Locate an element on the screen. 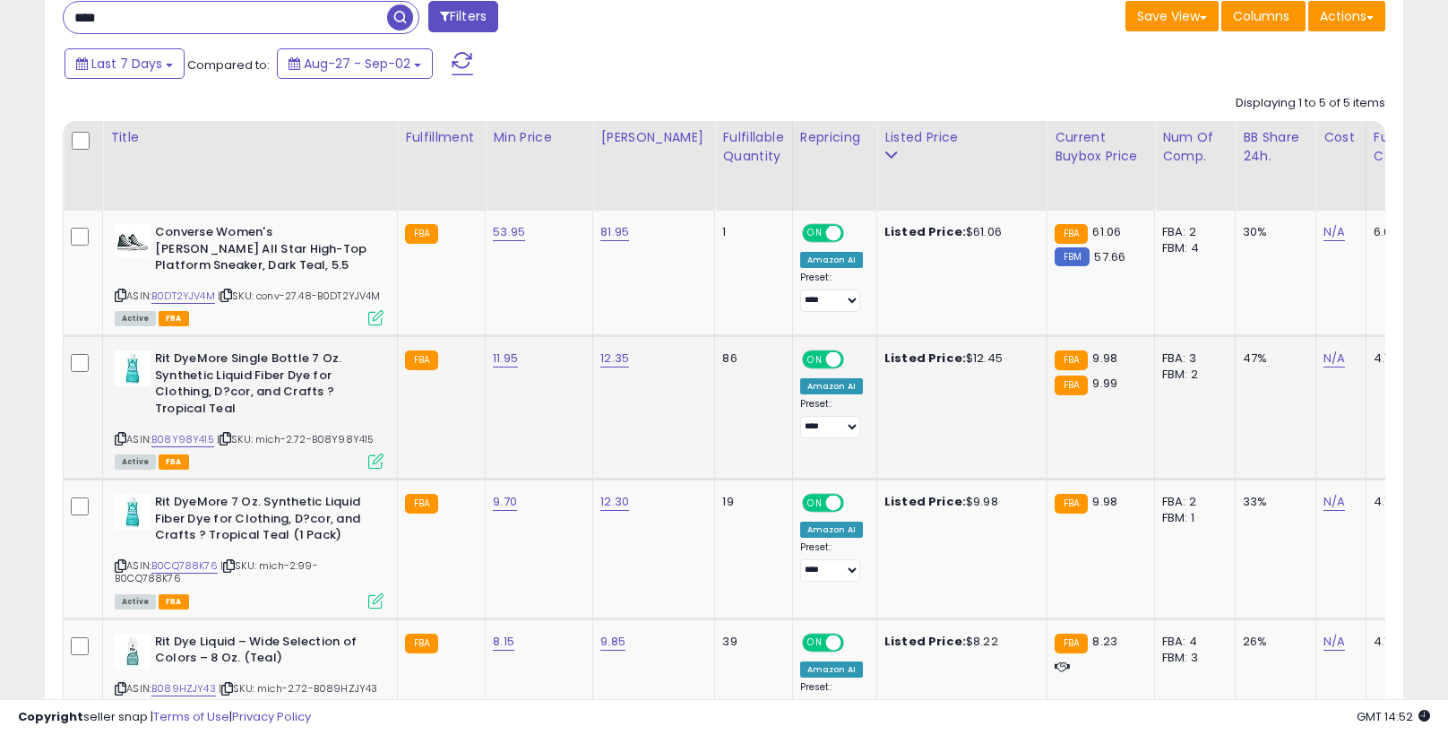  div: FBM: 3 is located at coordinates (1192, 658).